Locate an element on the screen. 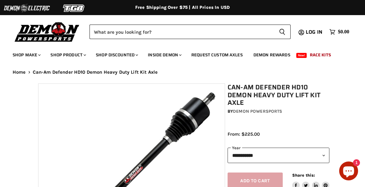 This screenshot has width=365, height=187. a: Demon Powersports is located at coordinates (257, 111).